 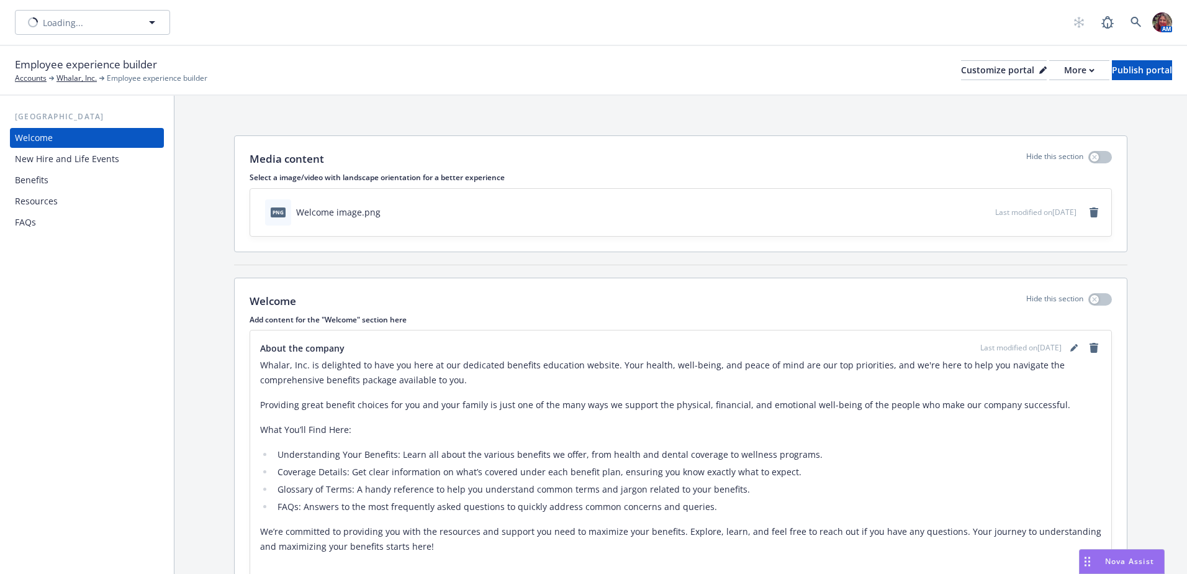 What do you see at coordinates (1004, 70) in the screenshot?
I see `div: Customize portal` at bounding box center [1004, 70].